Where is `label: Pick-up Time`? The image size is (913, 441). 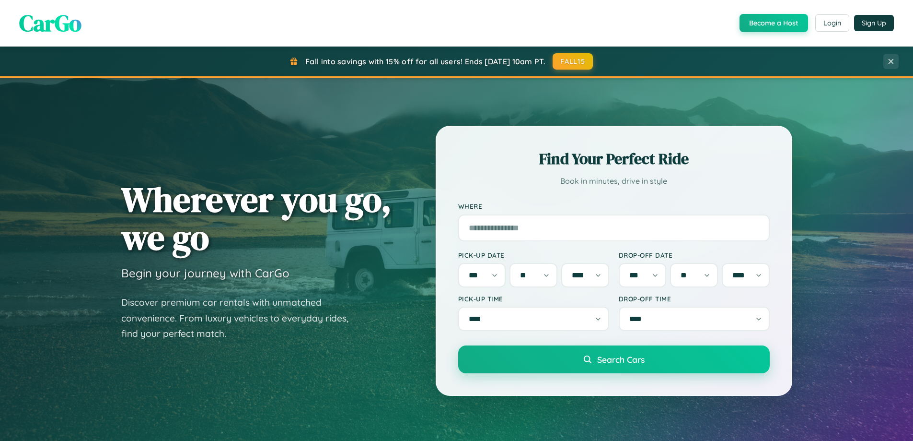 label: Pick-up Time is located at coordinates (534, 298).